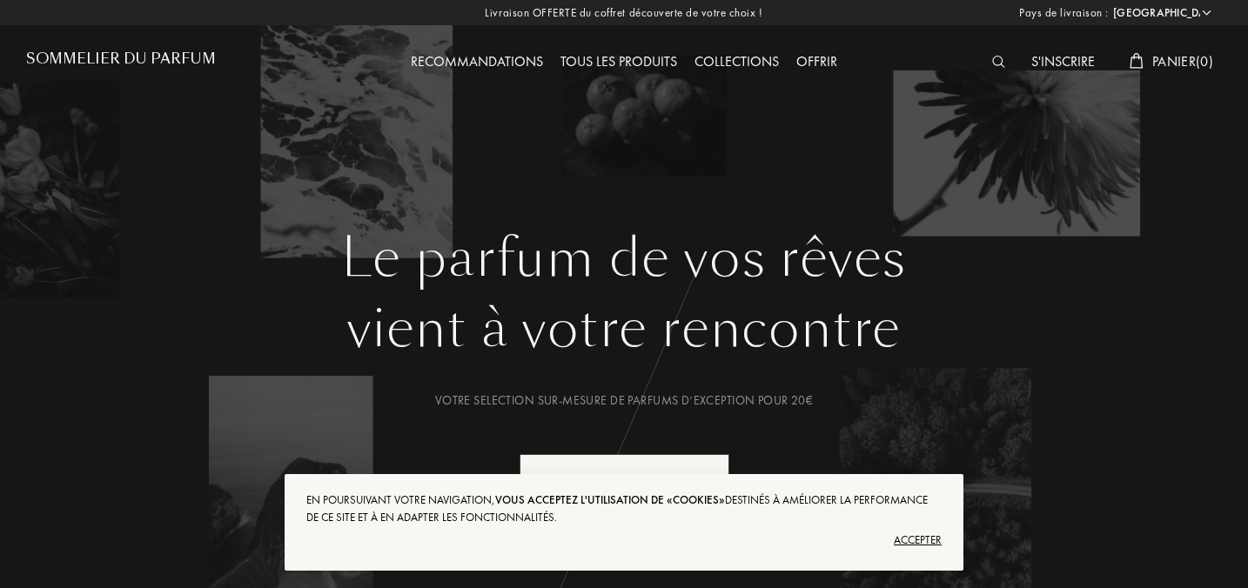 Image resolution: width=1248 pixels, height=588 pixels. I want to click on div: Recommandations, so click(477, 63).